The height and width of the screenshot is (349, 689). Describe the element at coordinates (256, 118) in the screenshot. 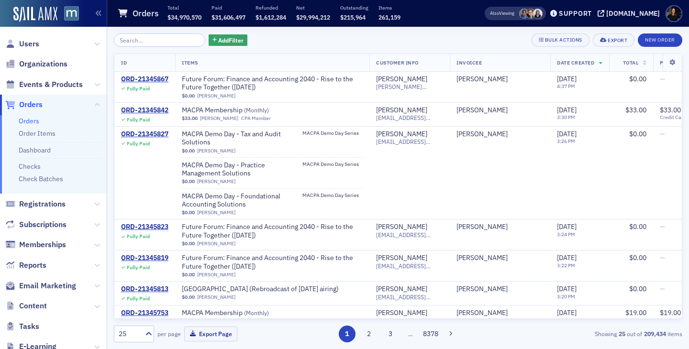

I see `div: CPA Member` at that location.